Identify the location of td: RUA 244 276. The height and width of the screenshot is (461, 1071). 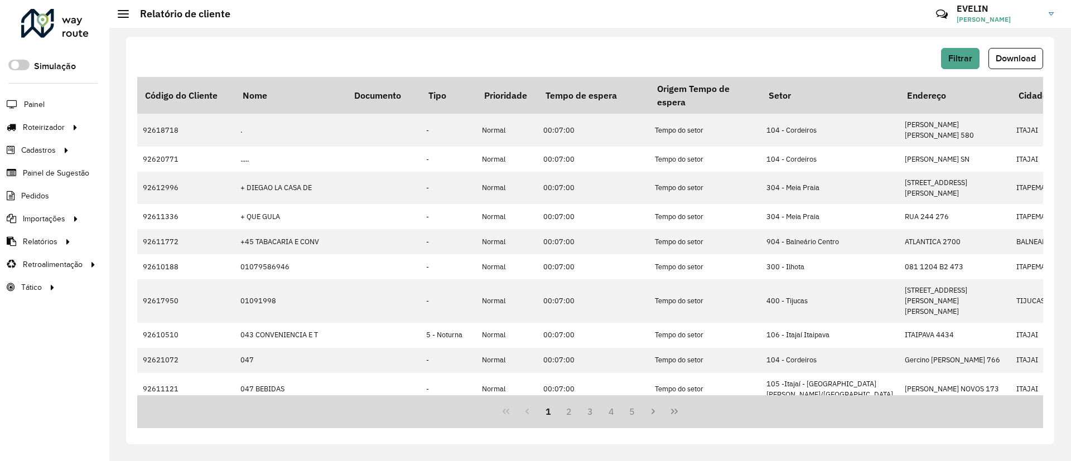
(955, 217).